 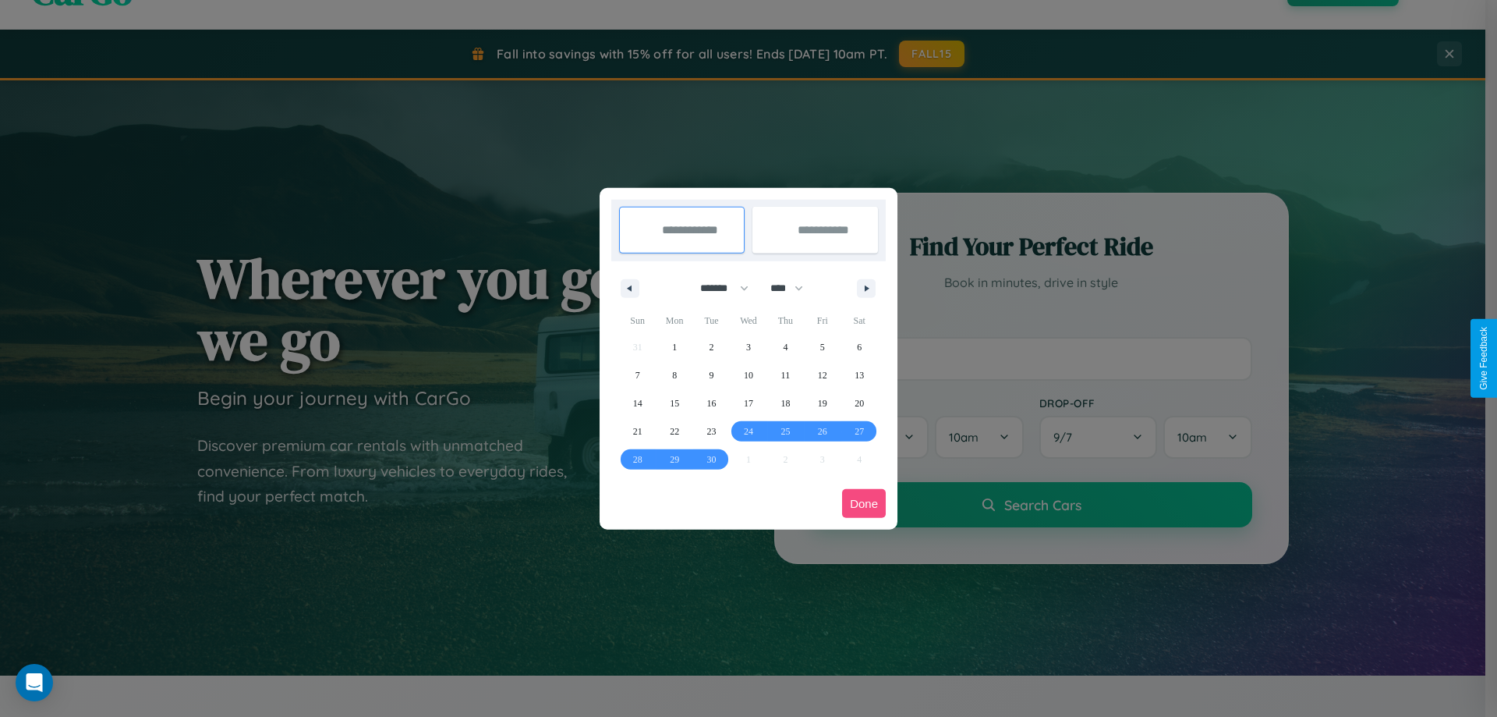 What do you see at coordinates (674, 375) in the screenshot?
I see `button: 8` at bounding box center [674, 375].